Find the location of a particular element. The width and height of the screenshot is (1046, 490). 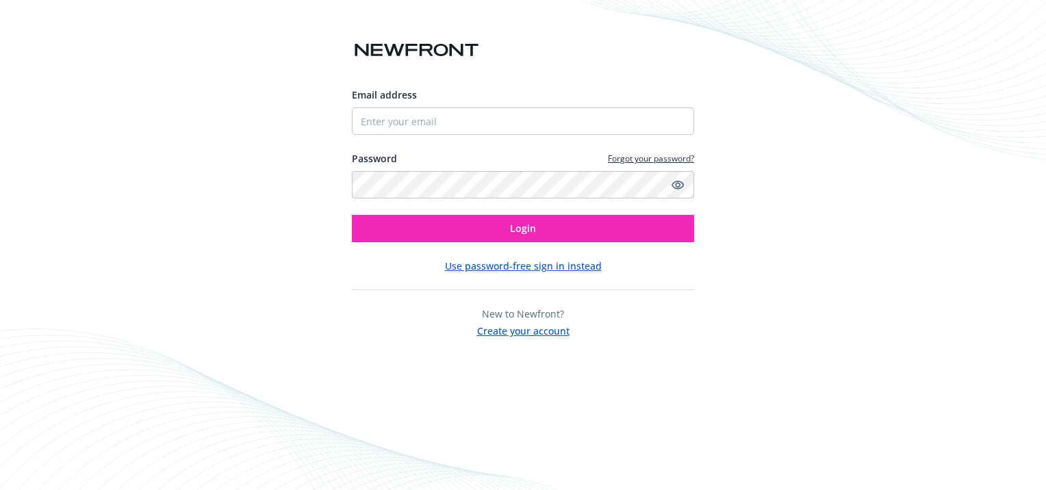

input: Enter your email is located at coordinates (523, 121).